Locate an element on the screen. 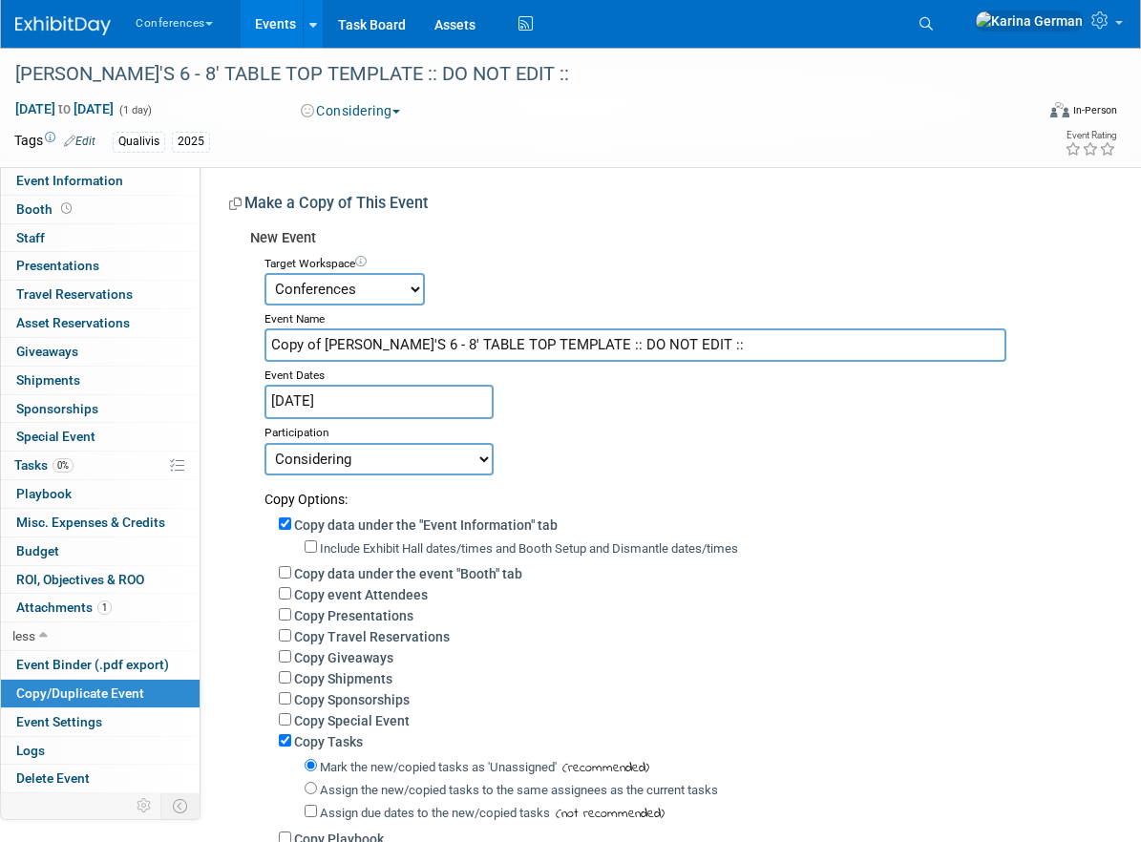 The height and width of the screenshot is (842, 1141). span: Booth not reserved yet is located at coordinates (66, 208).